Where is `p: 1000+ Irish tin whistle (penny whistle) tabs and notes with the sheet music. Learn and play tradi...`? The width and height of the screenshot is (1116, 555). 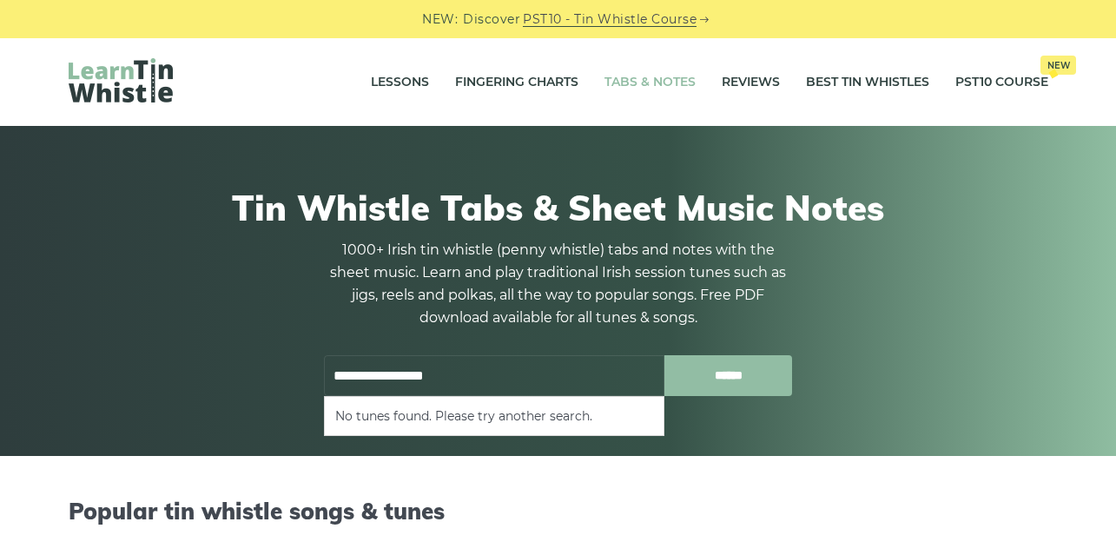 p: 1000+ Irish tin whistle (penny whistle) tabs and notes with the sheet music. Learn and play tradi... is located at coordinates (558, 284).